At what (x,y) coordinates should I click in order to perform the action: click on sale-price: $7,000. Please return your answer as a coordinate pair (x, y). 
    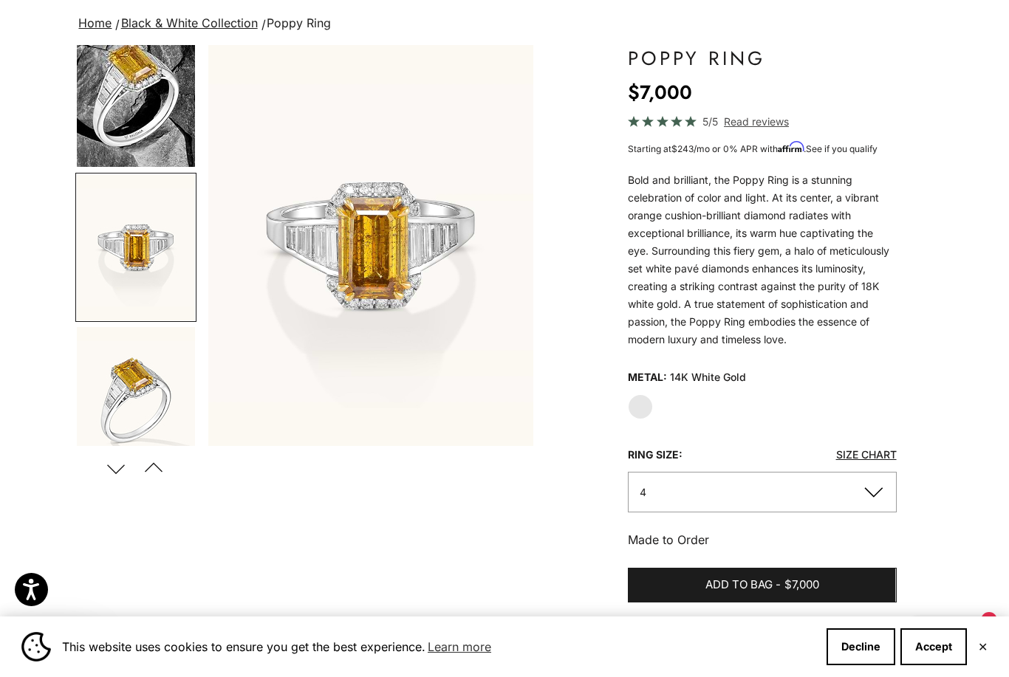
    Looking at the image, I should click on (659, 92).